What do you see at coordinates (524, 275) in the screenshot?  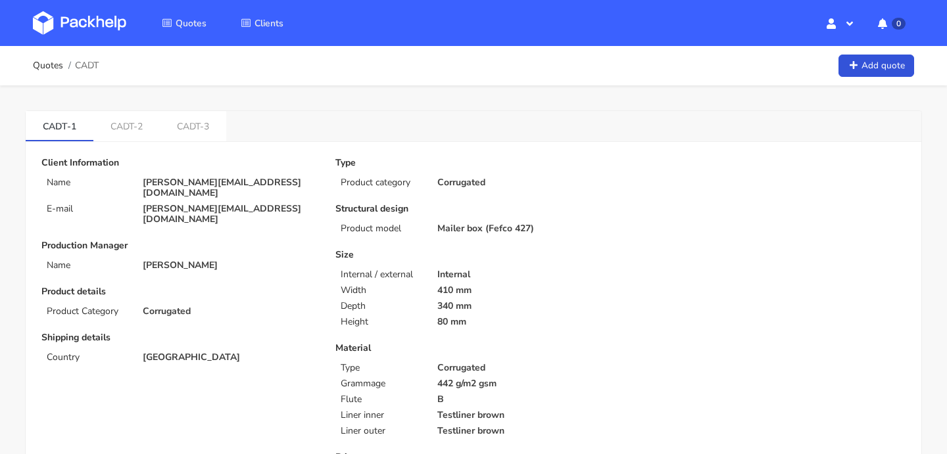 I see `p: Internal` at bounding box center [524, 275].